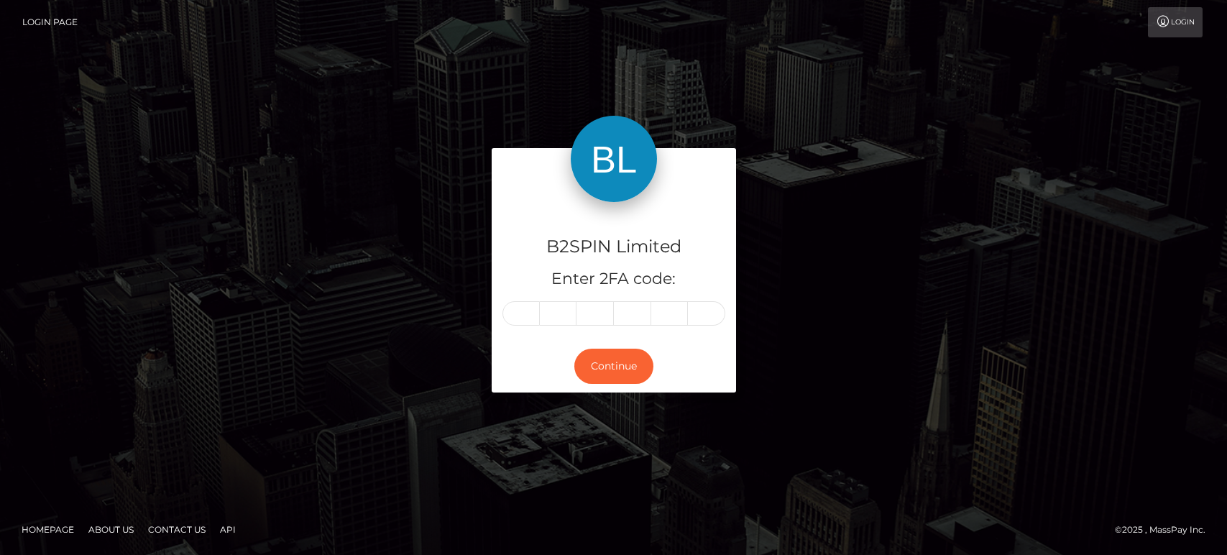 This screenshot has width=1227, height=555. Describe the element at coordinates (177, 529) in the screenshot. I see `a: Contact Us` at that location.